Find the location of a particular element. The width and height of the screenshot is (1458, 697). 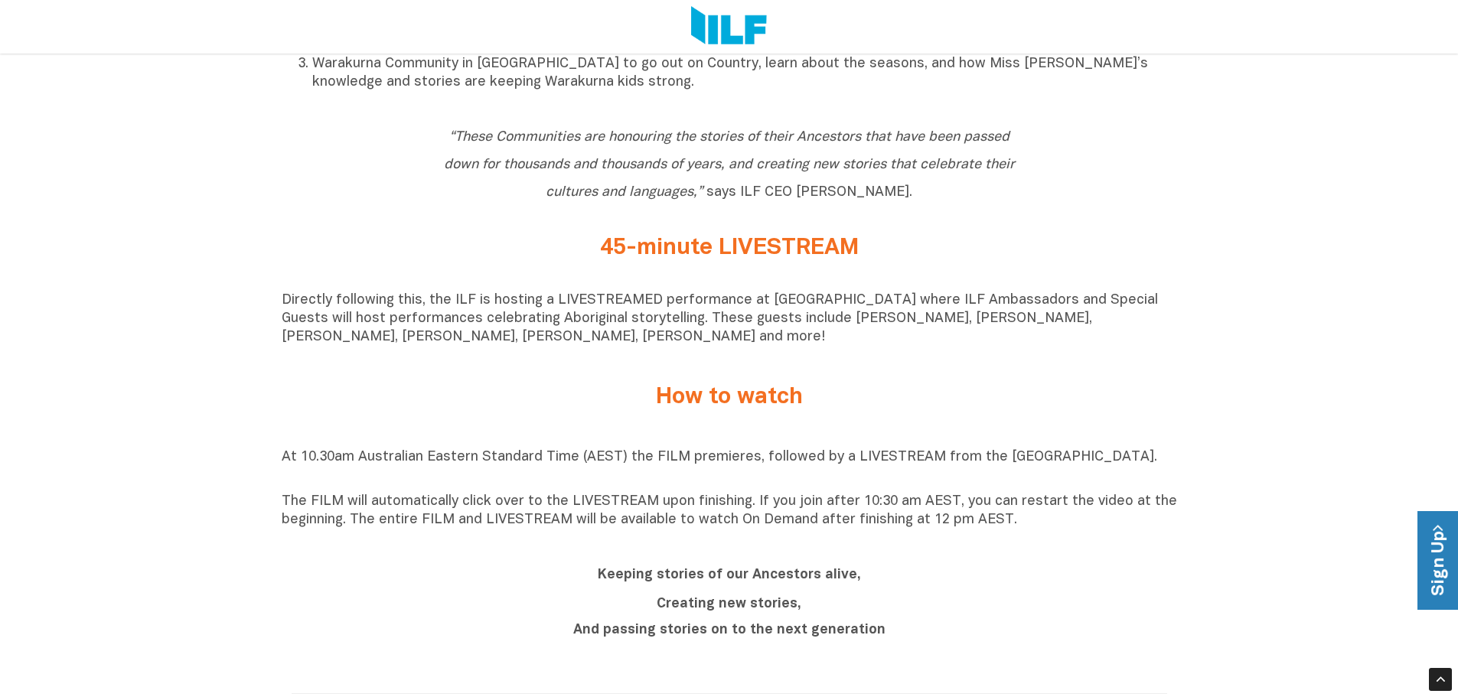

b: And passing stories on to the next generation is located at coordinates (729, 630).